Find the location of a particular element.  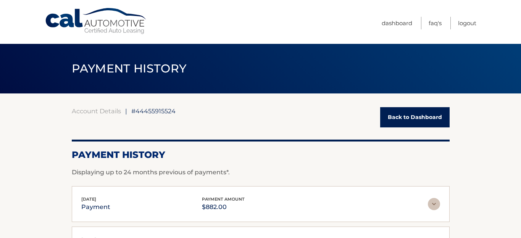

p: Displaying up to 24 months previous of payments*. is located at coordinates (261, 172).